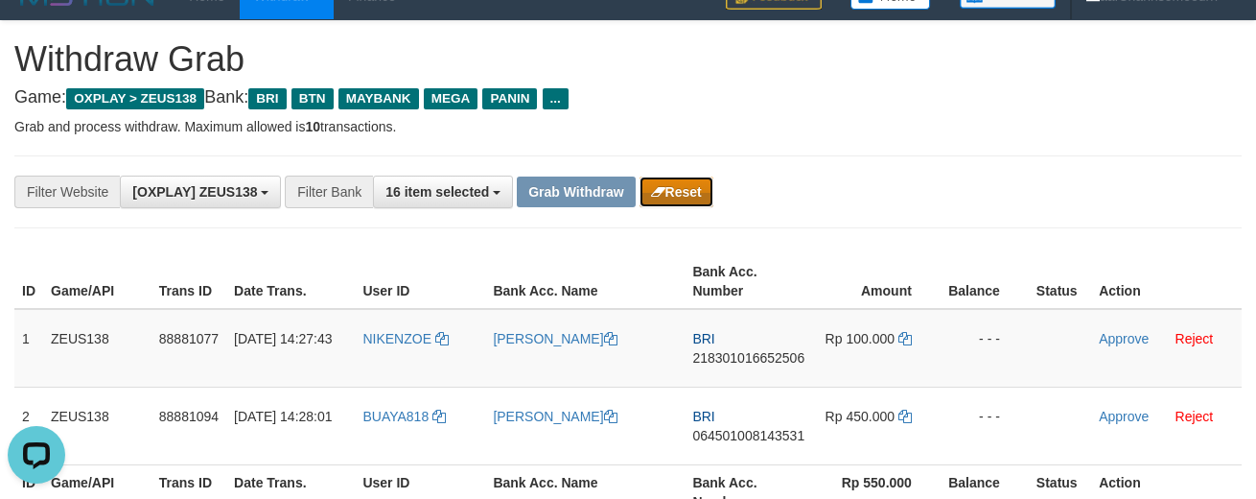  I want to click on span: OXPLAY > ZEUS138, so click(135, 99).